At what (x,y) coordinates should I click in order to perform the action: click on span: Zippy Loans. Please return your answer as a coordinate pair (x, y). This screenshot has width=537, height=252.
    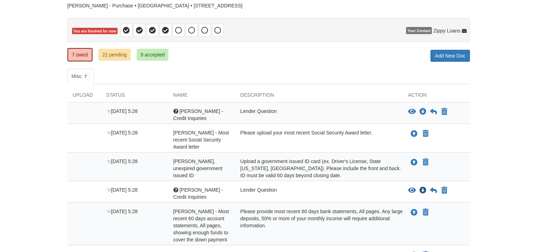
    Looking at the image, I should click on (447, 31).